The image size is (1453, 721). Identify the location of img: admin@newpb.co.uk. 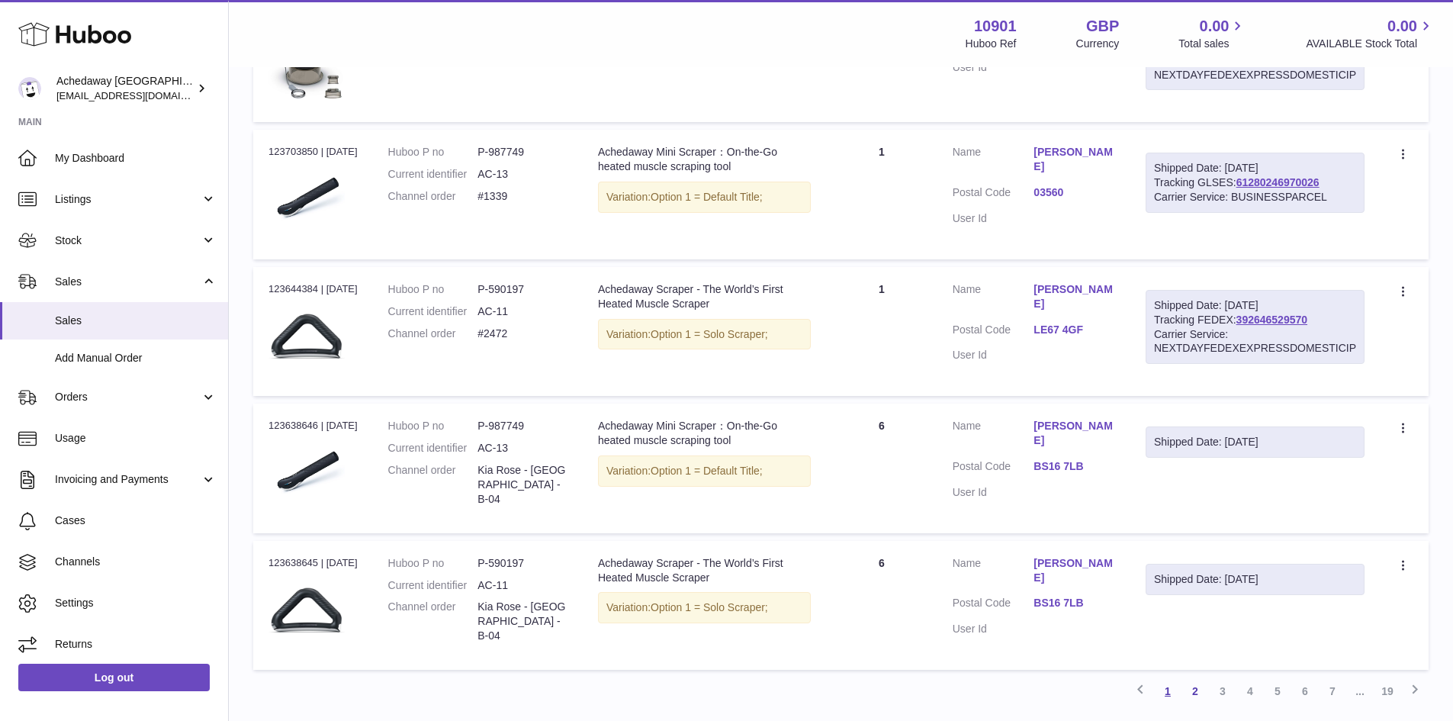
(30, 88).